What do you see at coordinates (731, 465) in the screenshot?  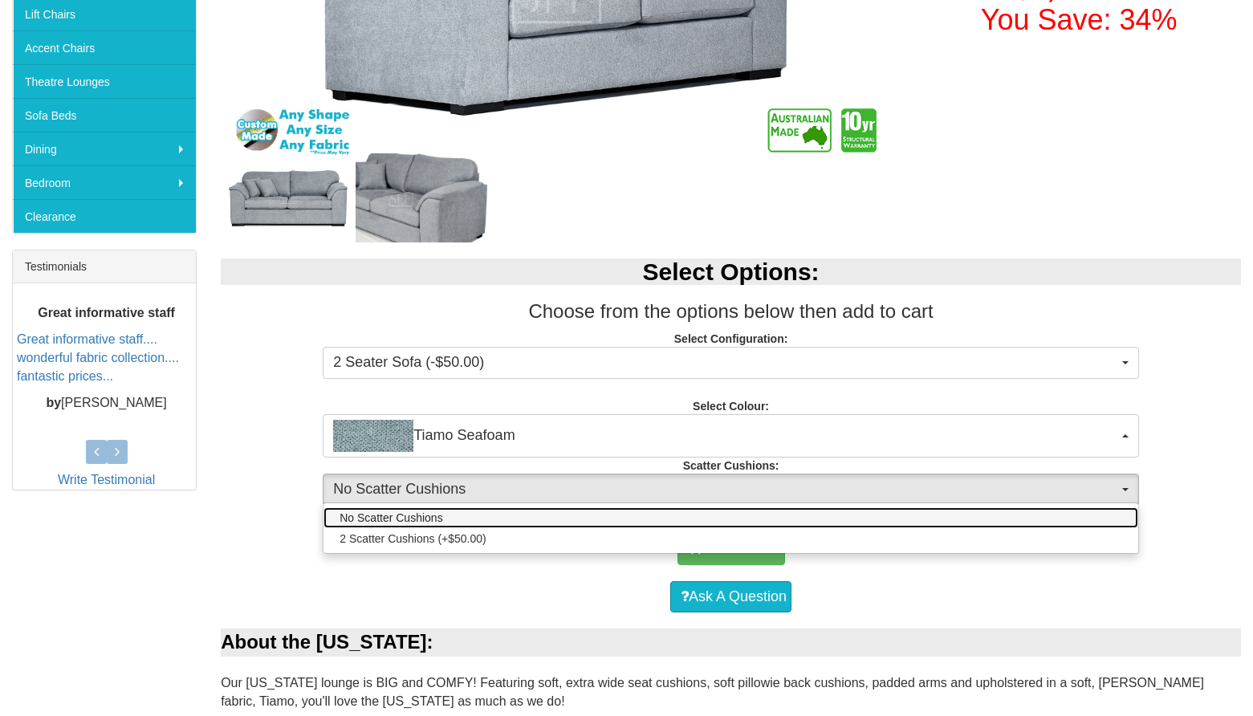 I see `strong: Scatter Cushions:` at bounding box center [731, 465].